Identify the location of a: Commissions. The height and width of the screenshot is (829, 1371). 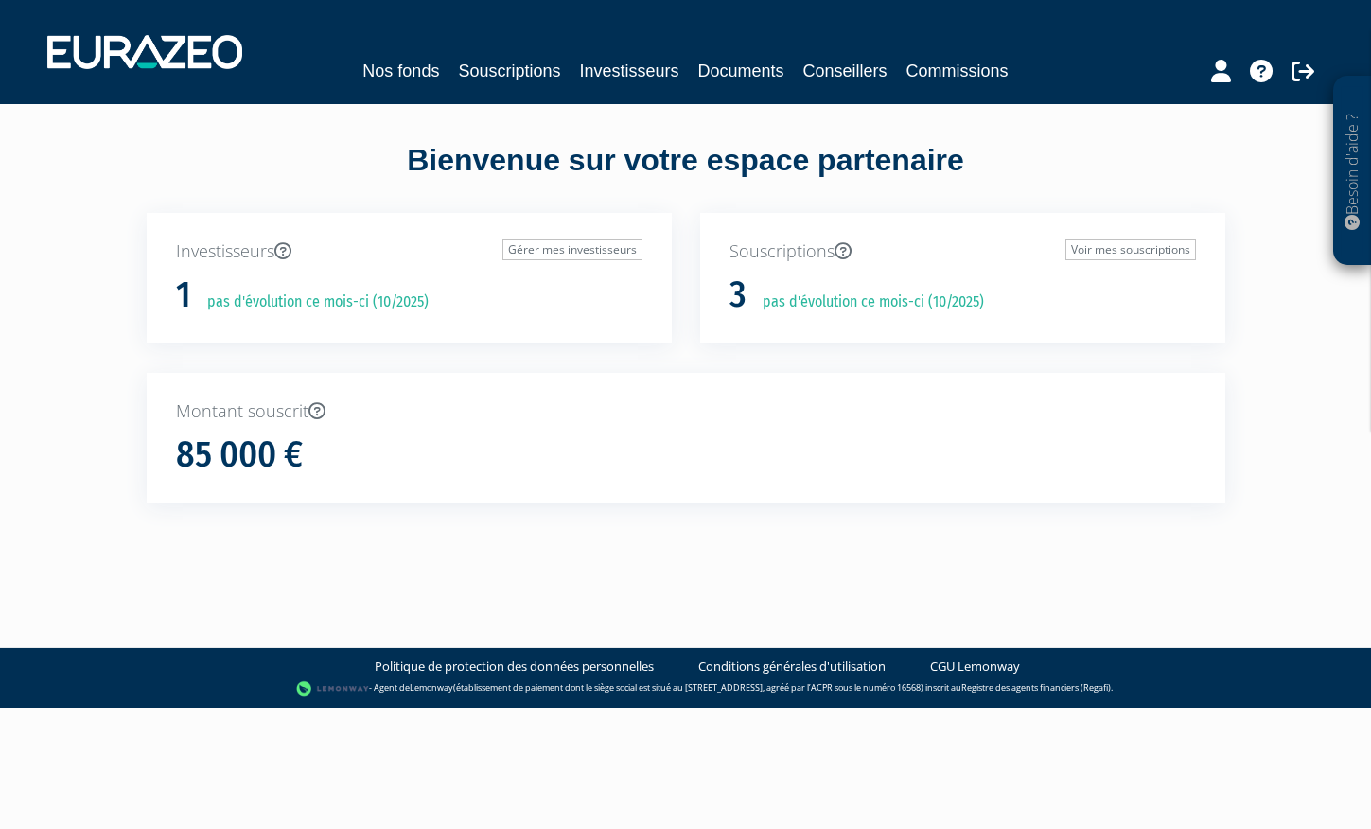
(958, 71).